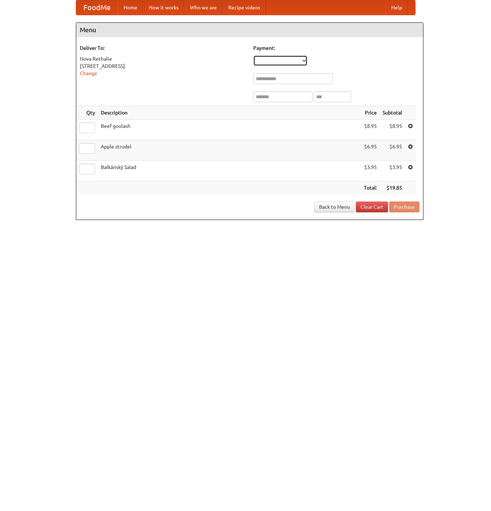 The image size is (491, 511). What do you see at coordinates (404, 207) in the screenshot?
I see `button: Purchase` at bounding box center [404, 207].